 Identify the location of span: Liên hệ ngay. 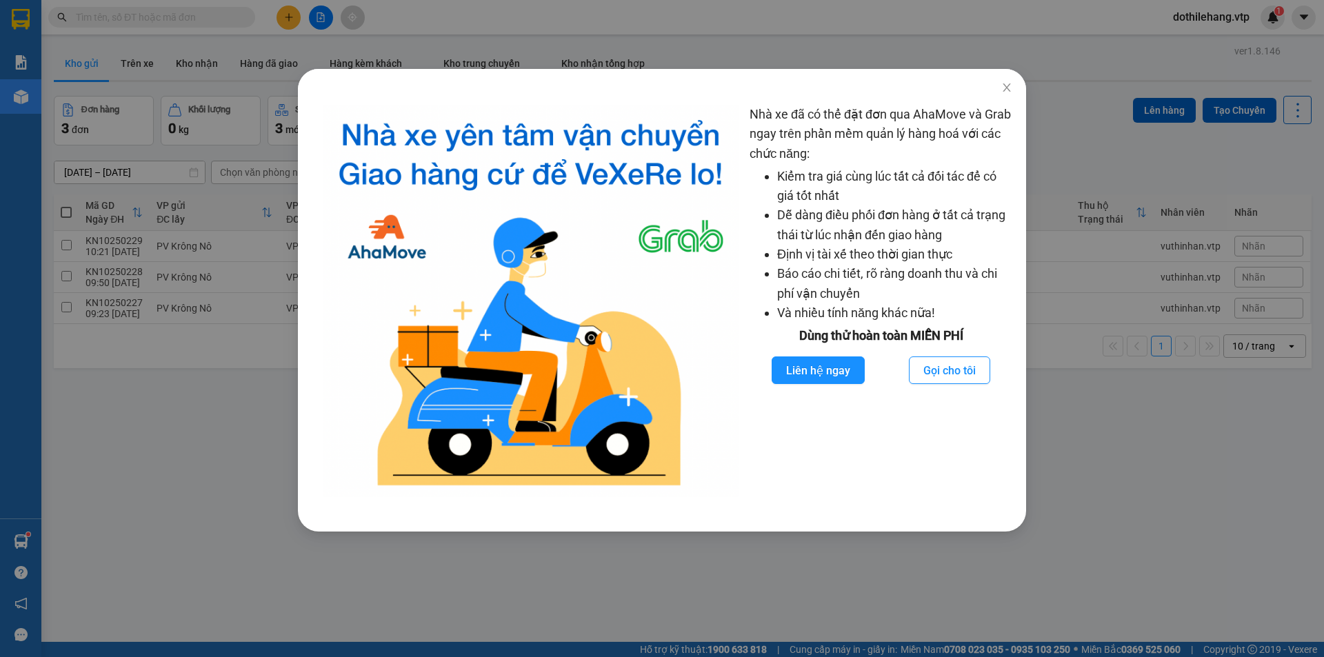
(818, 370).